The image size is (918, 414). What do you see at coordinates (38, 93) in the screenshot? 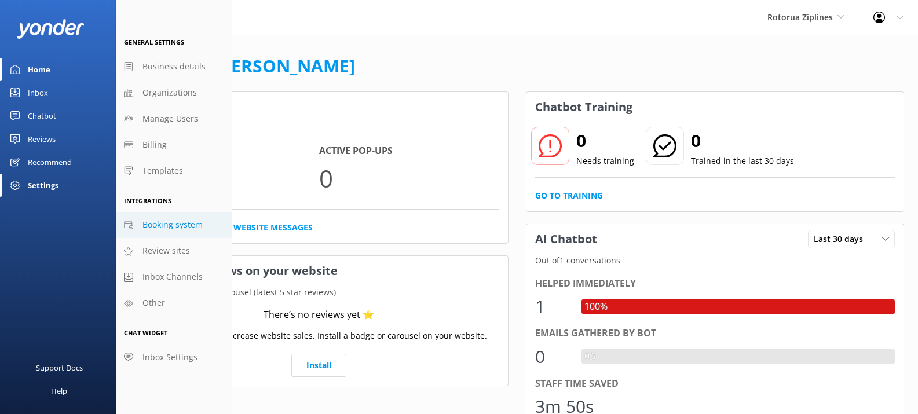
I see `div: Inbox` at bounding box center [38, 93].